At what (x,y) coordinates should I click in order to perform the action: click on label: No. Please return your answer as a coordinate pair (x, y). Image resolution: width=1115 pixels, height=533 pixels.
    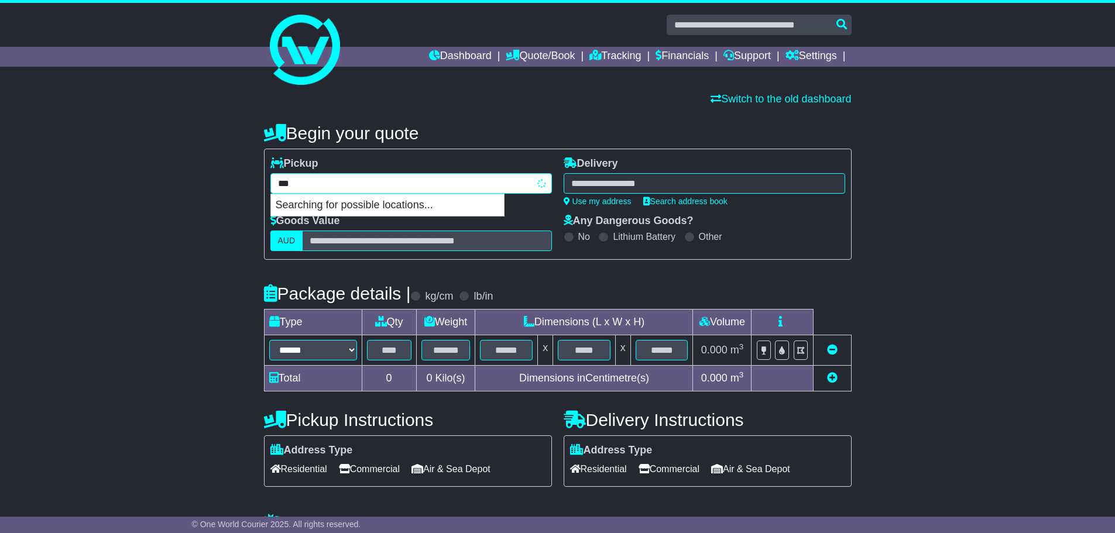
    Looking at the image, I should click on (584, 236).